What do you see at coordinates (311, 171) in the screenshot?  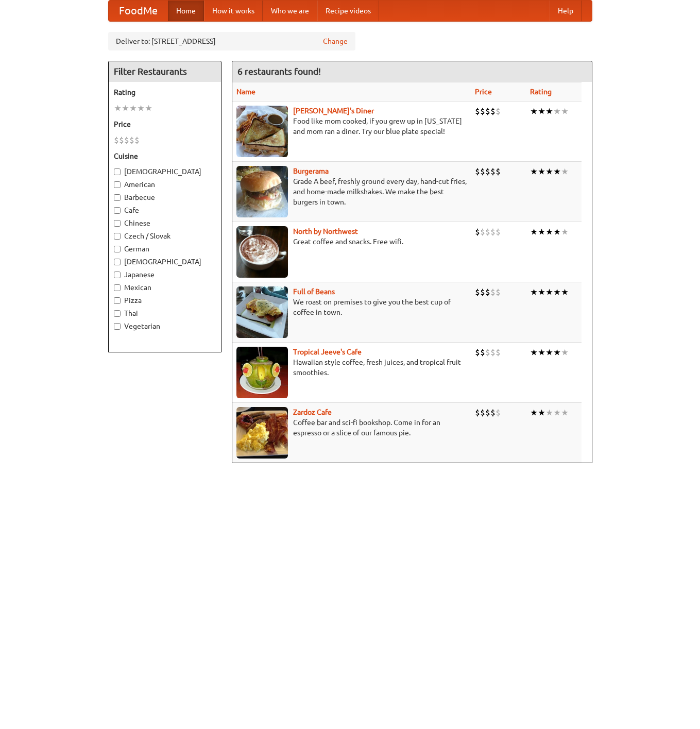 I see `a: Burgerama` at bounding box center [311, 171].